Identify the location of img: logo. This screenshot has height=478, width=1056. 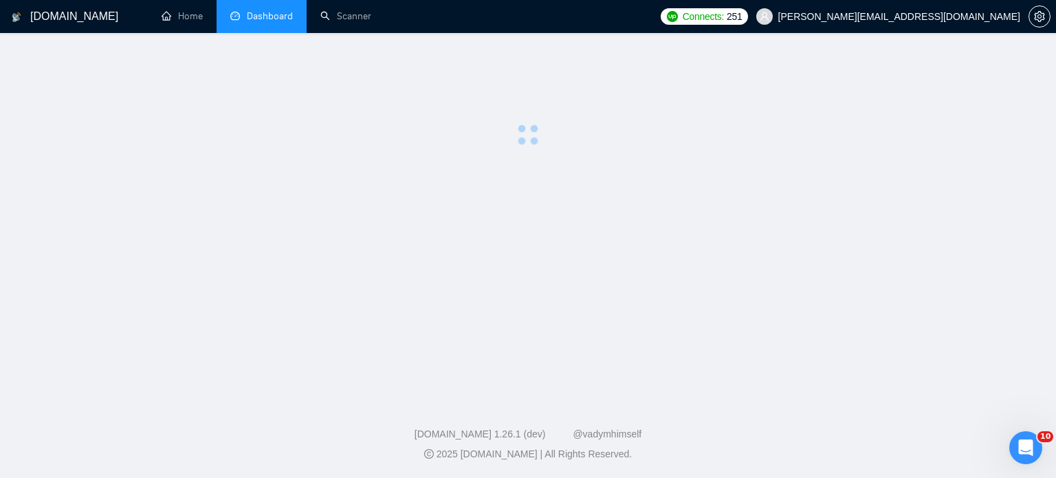
(17, 17).